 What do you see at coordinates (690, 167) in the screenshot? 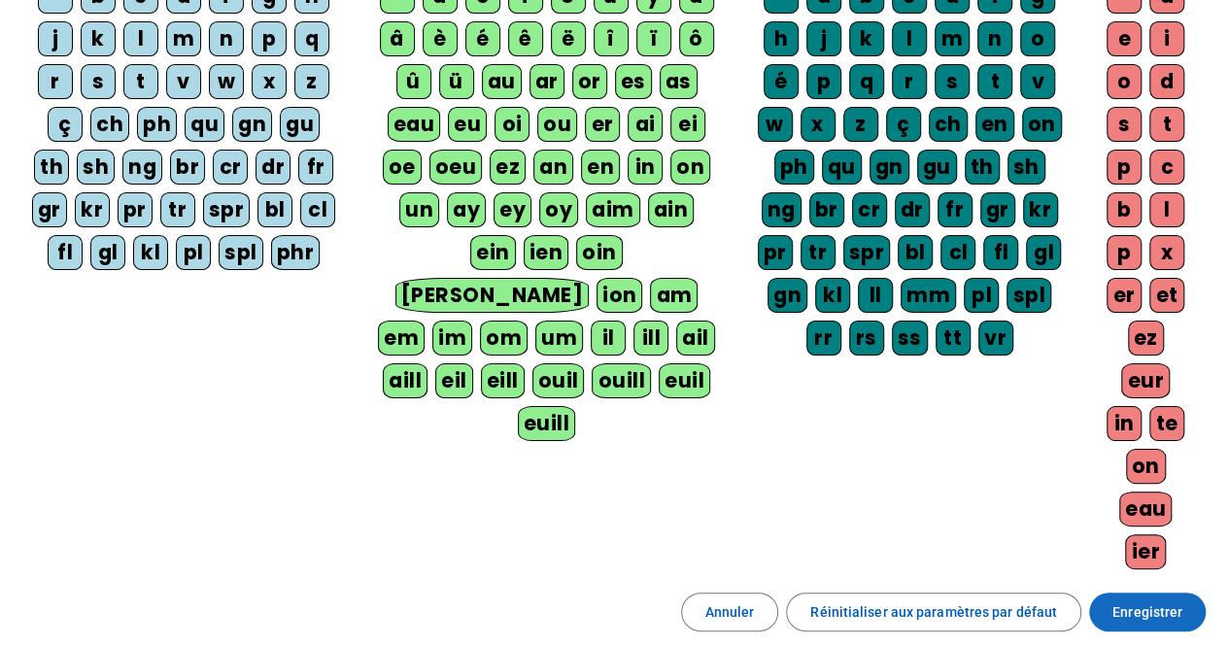
I see `div: on` at bounding box center [690, 167].